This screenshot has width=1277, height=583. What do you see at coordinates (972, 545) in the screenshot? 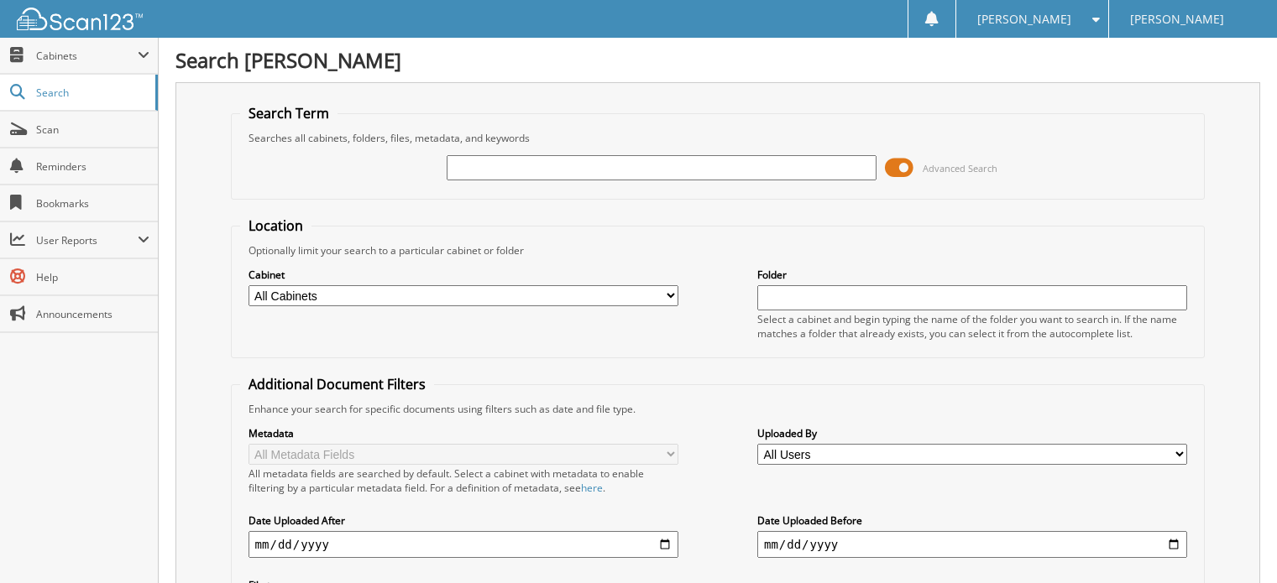
I see `input: end` at bounding box center [972, 545].